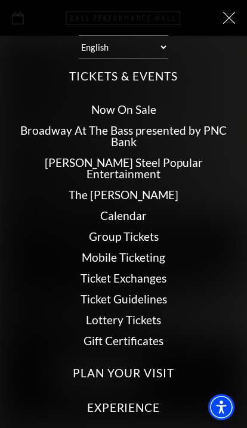  I want to click on a: Ticket Exchanges, so click(123, 278).